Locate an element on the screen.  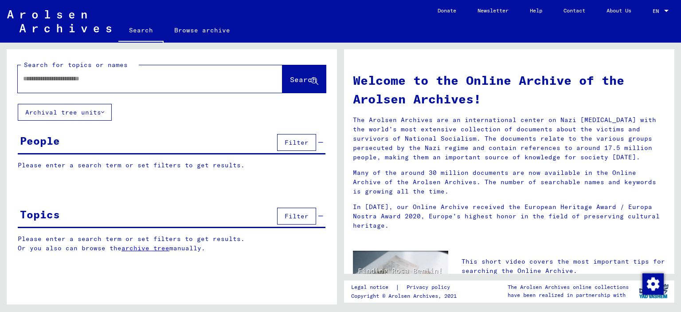
span: Search is located at coordinates (303, 79).